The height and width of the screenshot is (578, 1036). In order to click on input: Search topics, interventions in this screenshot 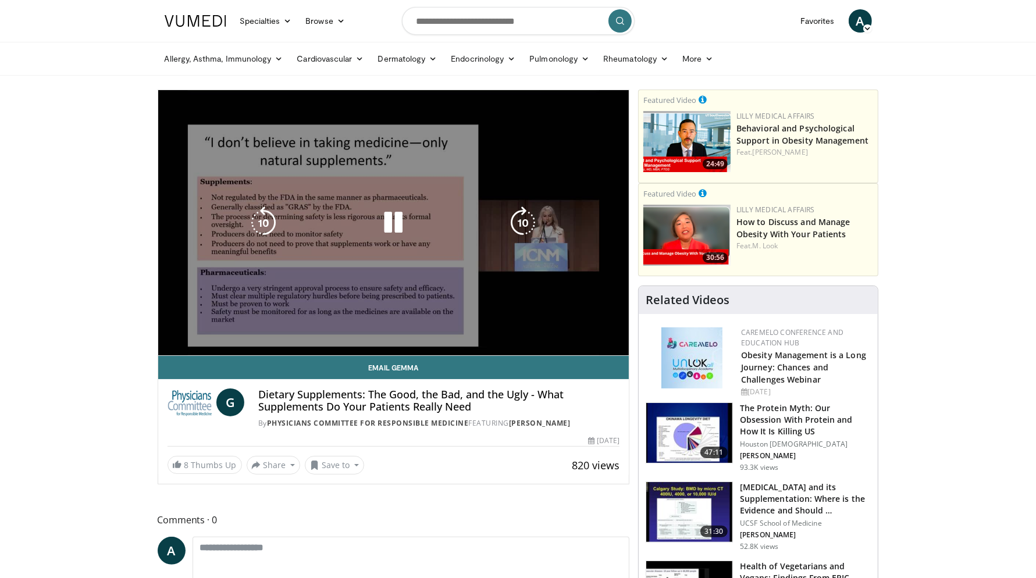, I will do `click(518, 21)`.